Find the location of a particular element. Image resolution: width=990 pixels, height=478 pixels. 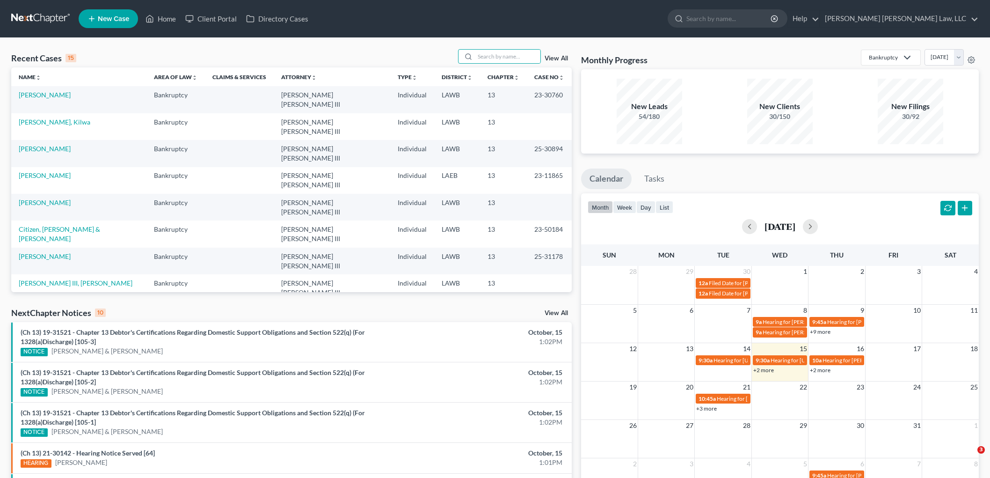

span: 29 is located at coordinates (803, 425).